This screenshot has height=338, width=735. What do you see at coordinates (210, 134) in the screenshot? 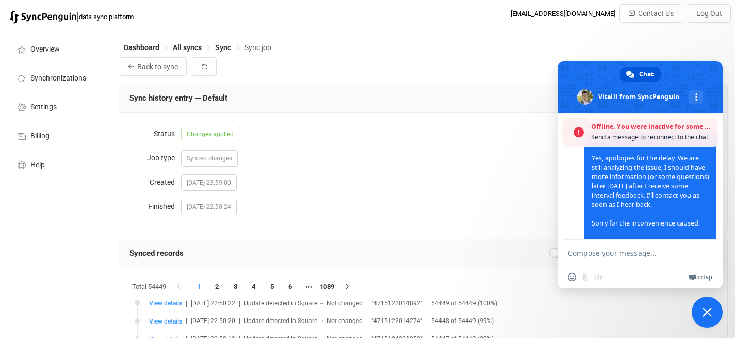
I see `span: Changes applied` at bounding box center [210, 134].